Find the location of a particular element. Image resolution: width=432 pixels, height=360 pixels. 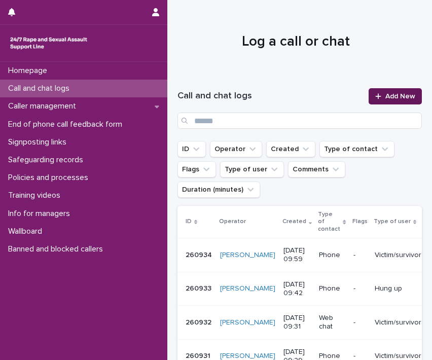

h1: Log a call or chat is located at coordinates (296, 42).